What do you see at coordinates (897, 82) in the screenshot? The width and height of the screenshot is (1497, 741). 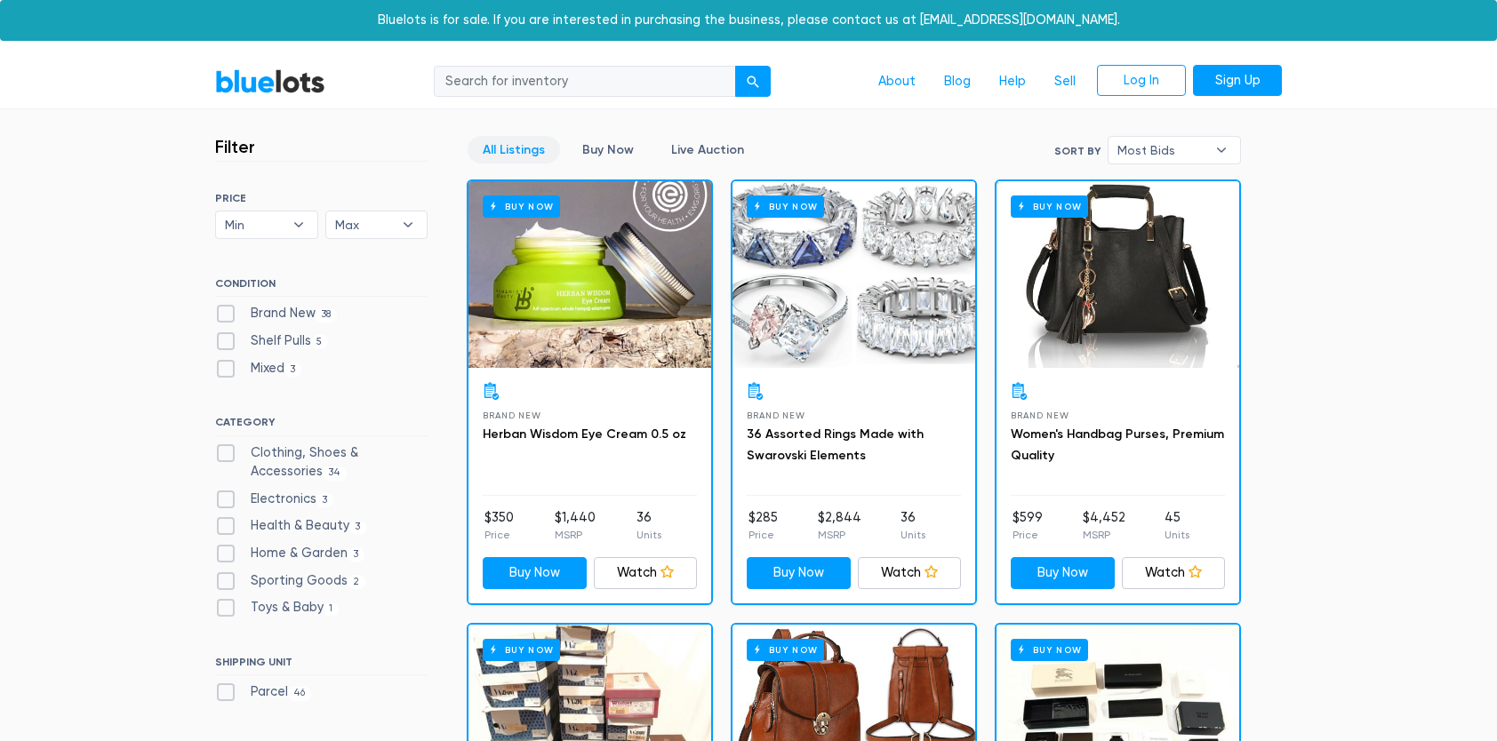 I see `a: About` at bounding box center [897, 82].